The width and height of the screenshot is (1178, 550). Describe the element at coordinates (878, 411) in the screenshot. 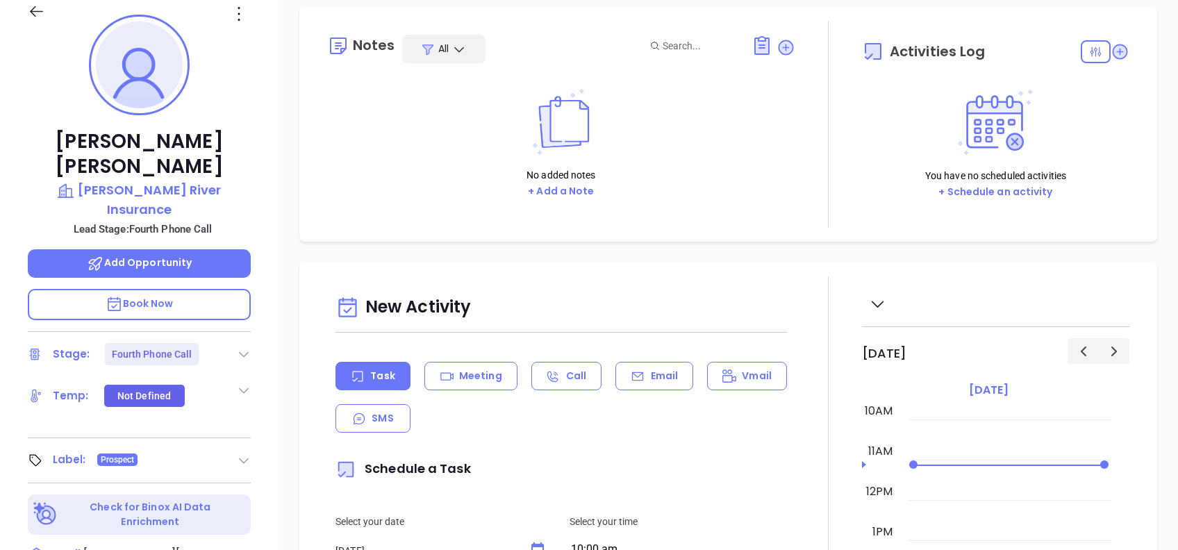

I see `div: 10am` at that location.